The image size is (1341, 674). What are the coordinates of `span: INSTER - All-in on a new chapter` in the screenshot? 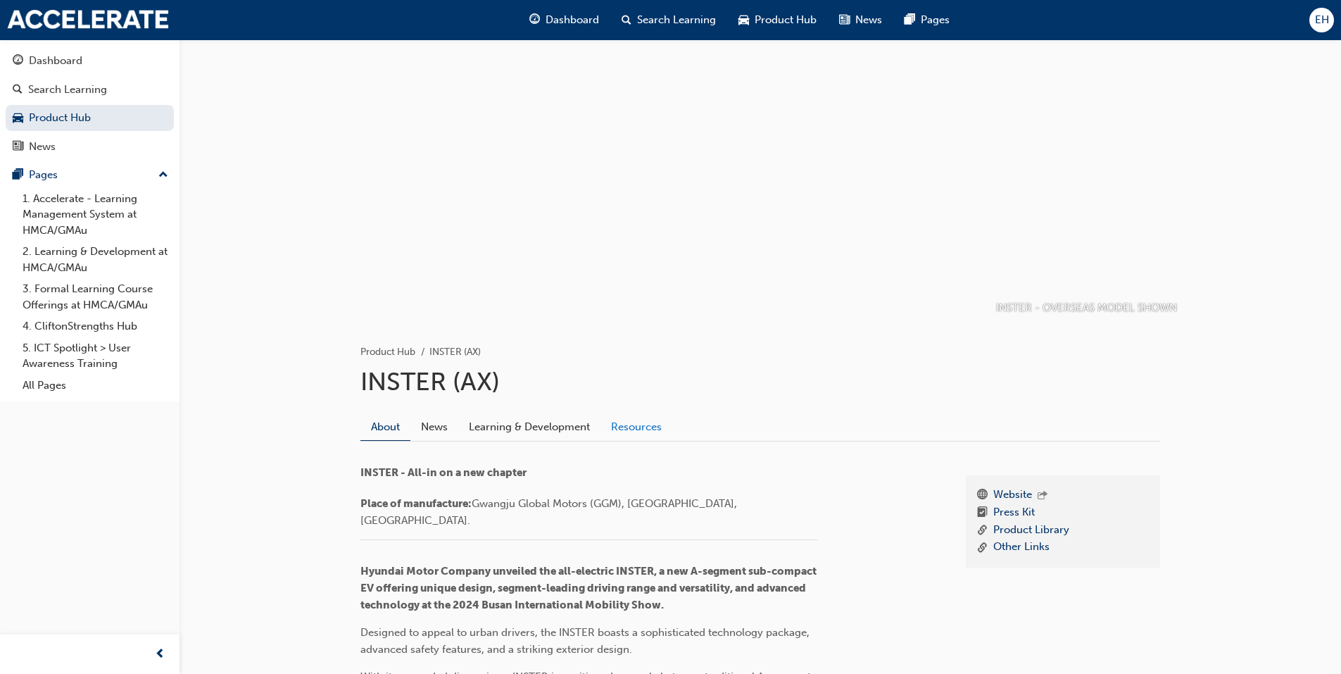 It's located at (444, 472).